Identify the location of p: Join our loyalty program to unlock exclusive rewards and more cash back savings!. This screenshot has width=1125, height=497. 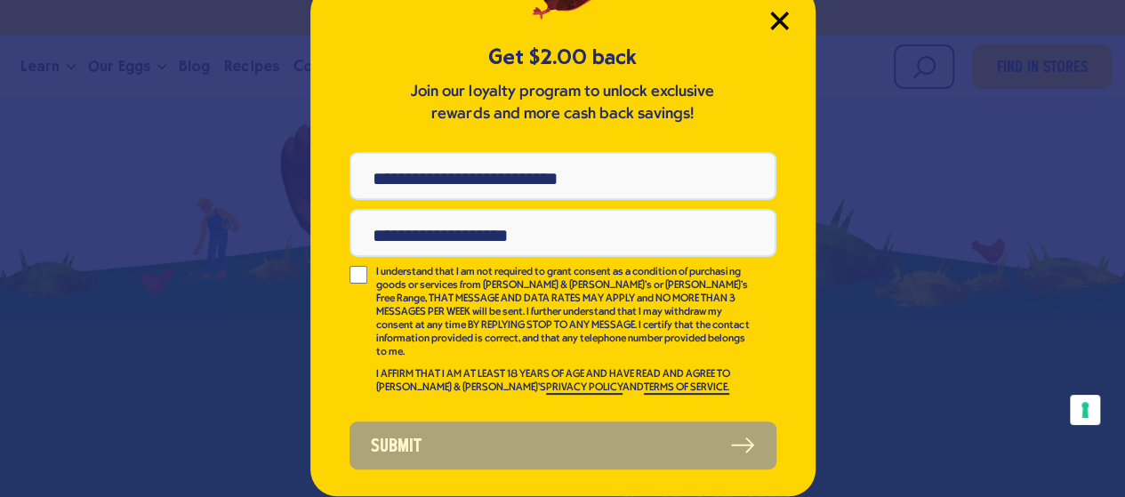
(563, 103).